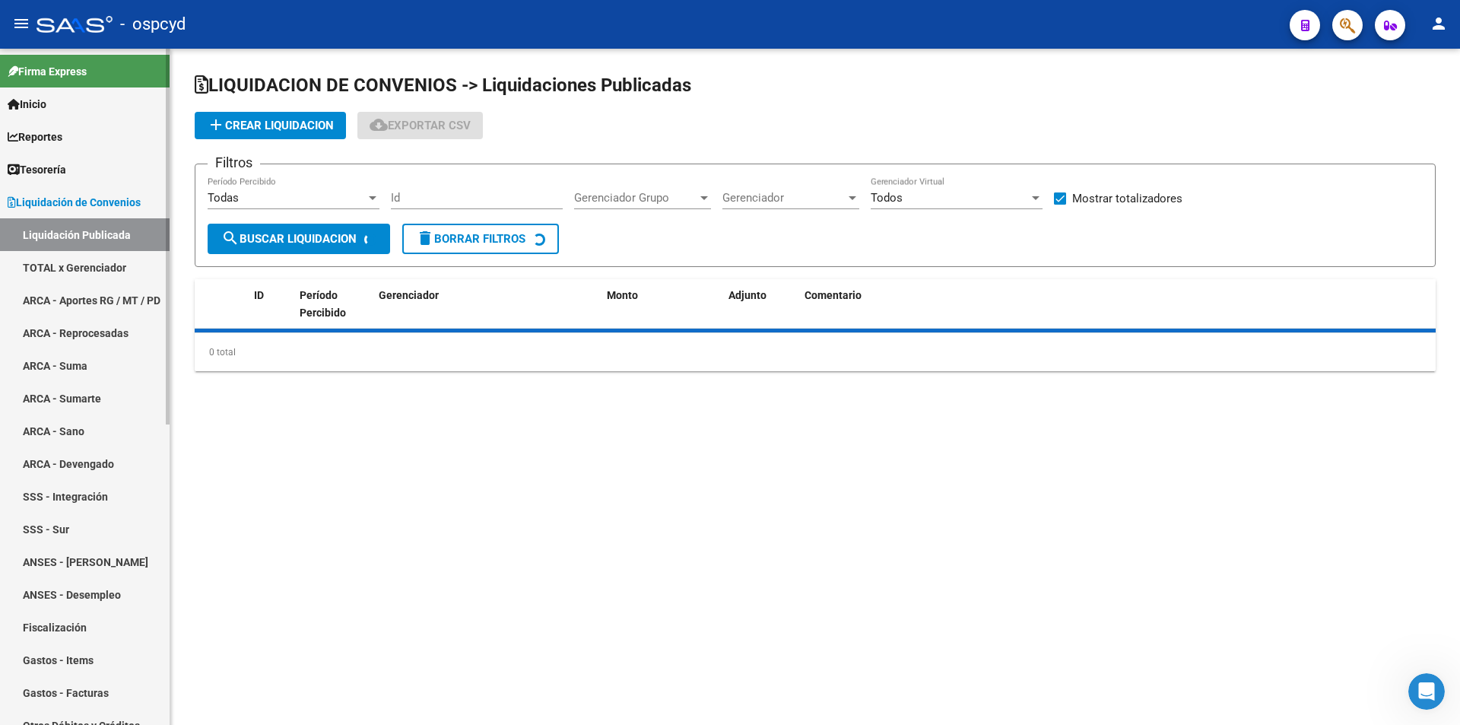 This screenshot has height=725, width=1460. I want to click on datatable-header-cell: Comentario, so click(1117, 312).